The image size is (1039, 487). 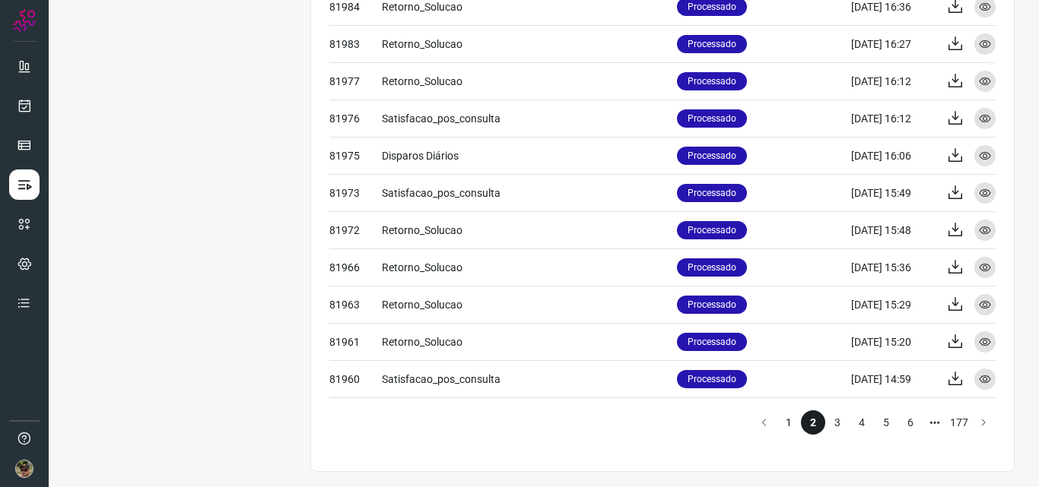 I want to click on td: 81977, so click(x=355, y=81).